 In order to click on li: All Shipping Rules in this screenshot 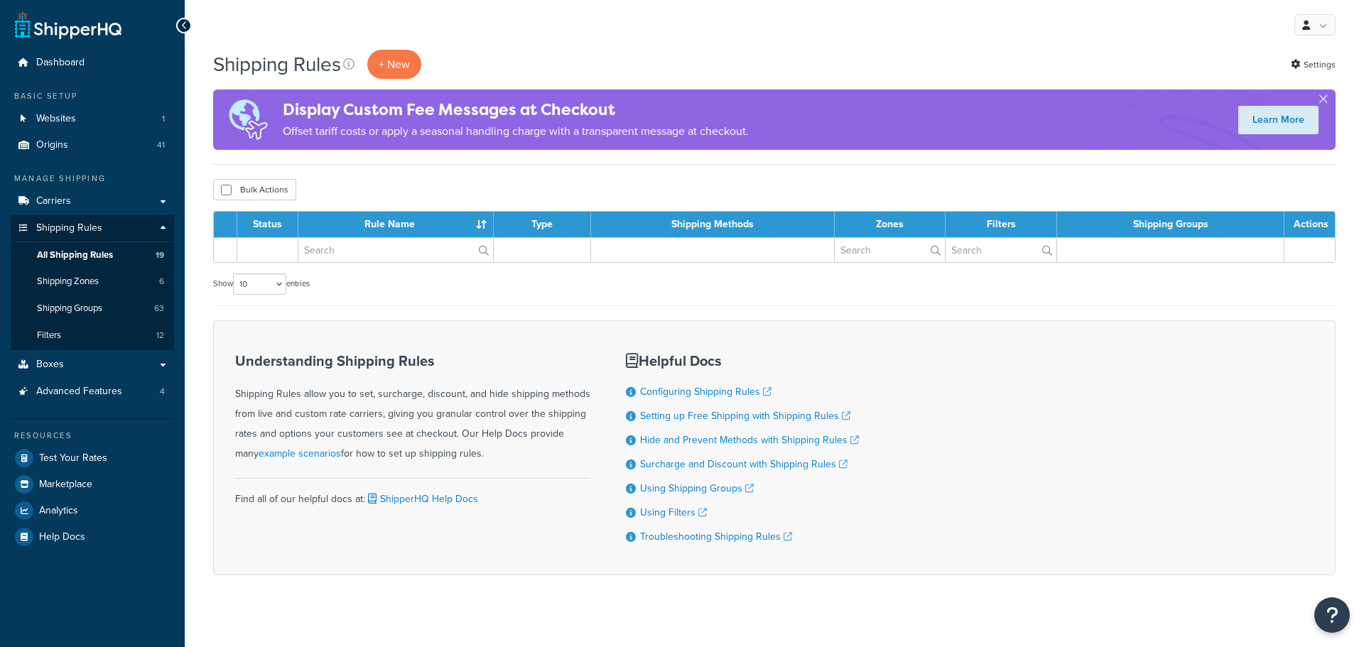, I will do `click(92, 255)`.